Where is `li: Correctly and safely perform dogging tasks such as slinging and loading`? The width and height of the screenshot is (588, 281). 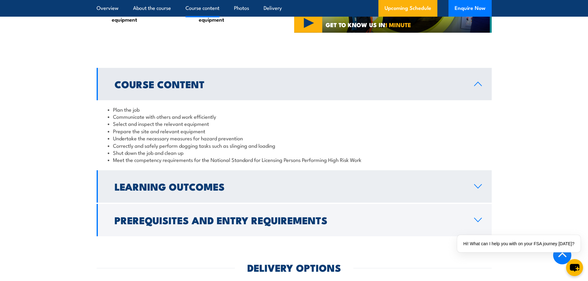 li: Correctly and safely perform dogging tasks such as slinging and loading is located at coordinates (294, 145).